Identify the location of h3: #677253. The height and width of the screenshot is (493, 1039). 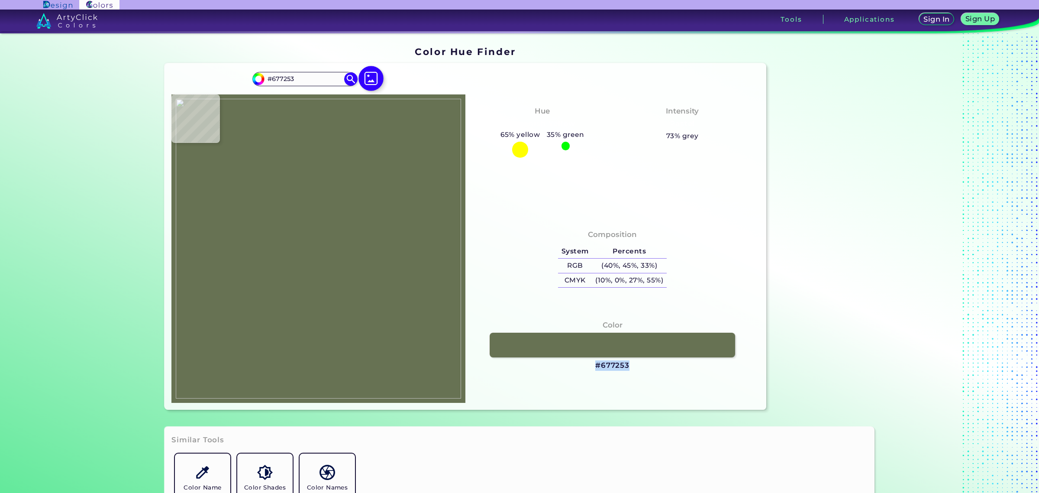
(612, 365).